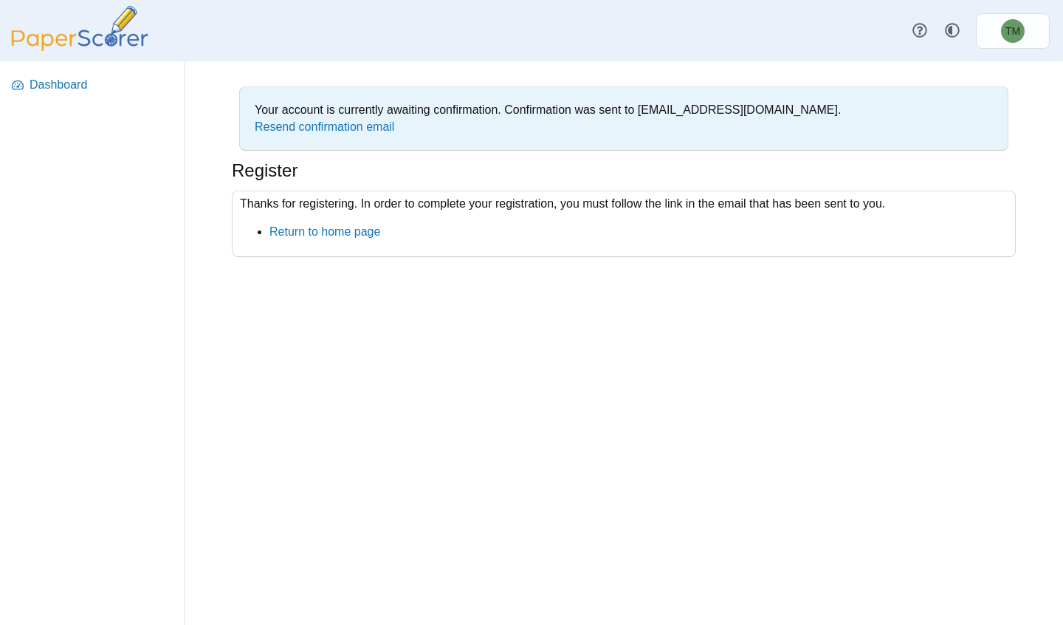 This screenshot has height=625, width=1063. What do you see at coordinates (1013, 31) in the screenshot?
I see `span: Tyrone Philippe Mauricio` at bounding box center [1013, 31].